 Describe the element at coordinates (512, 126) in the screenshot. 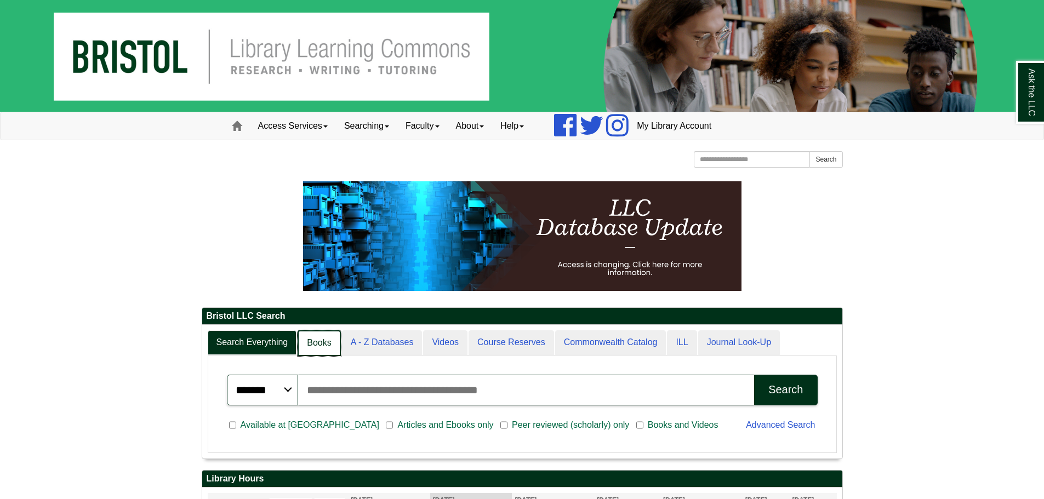

I see `a: Help` at that location.